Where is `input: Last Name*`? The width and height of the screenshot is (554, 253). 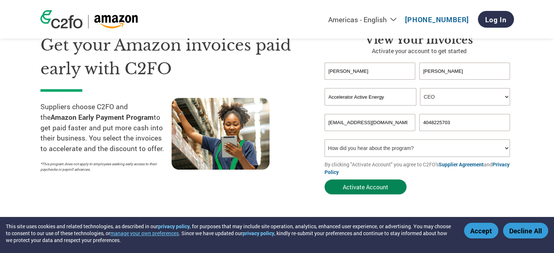 input: Last Name* is located at coordinates (465, 71).